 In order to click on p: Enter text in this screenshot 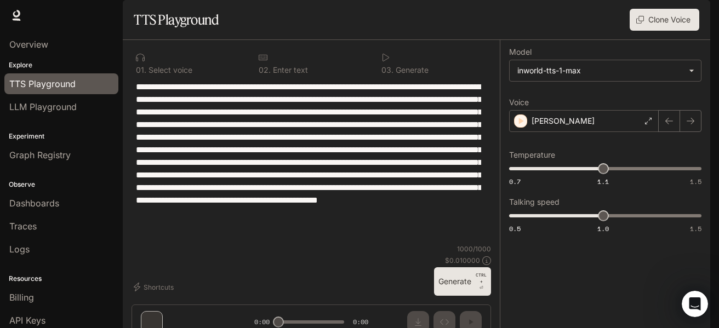, I will do `click(289, 70)`.